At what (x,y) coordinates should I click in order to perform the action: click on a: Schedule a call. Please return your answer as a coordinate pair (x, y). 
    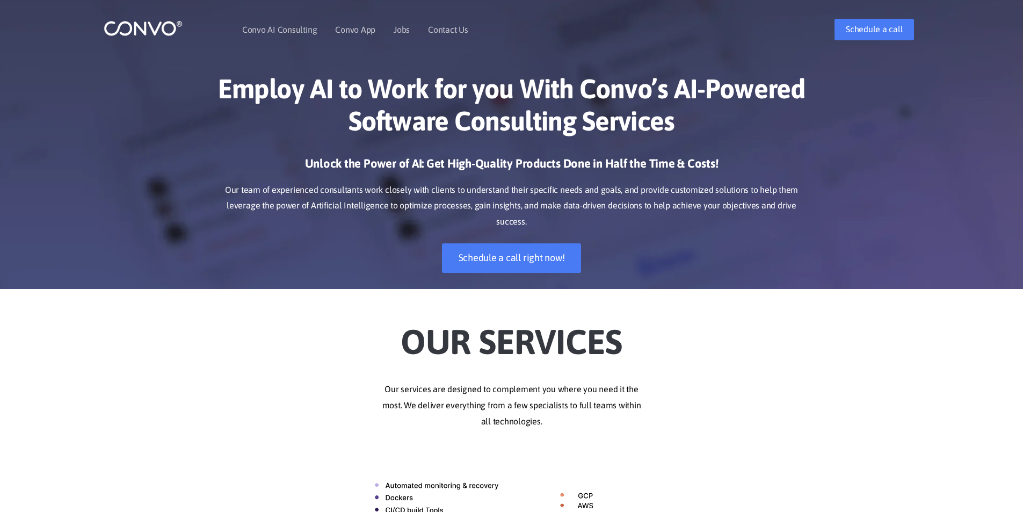
    Looking at the image, I should click on (874, 30).